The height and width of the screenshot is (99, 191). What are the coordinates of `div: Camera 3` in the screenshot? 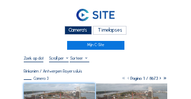 It's located at (36, 78).